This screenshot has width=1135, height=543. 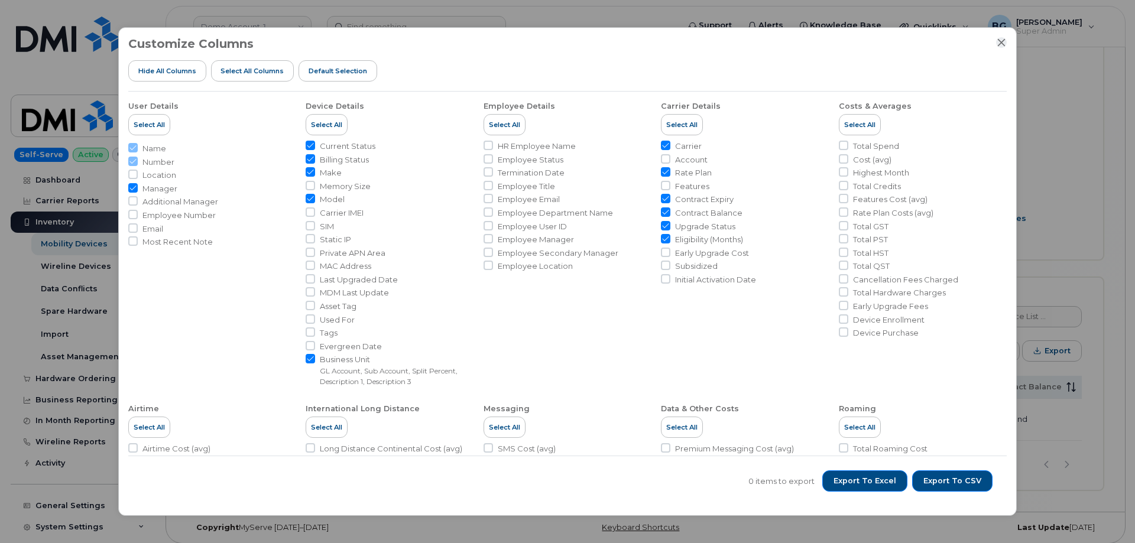 What do you see at coordinates (252, 71) in the screenshot?
I see `span: Select all Columns` at bounding box center [252, 71].